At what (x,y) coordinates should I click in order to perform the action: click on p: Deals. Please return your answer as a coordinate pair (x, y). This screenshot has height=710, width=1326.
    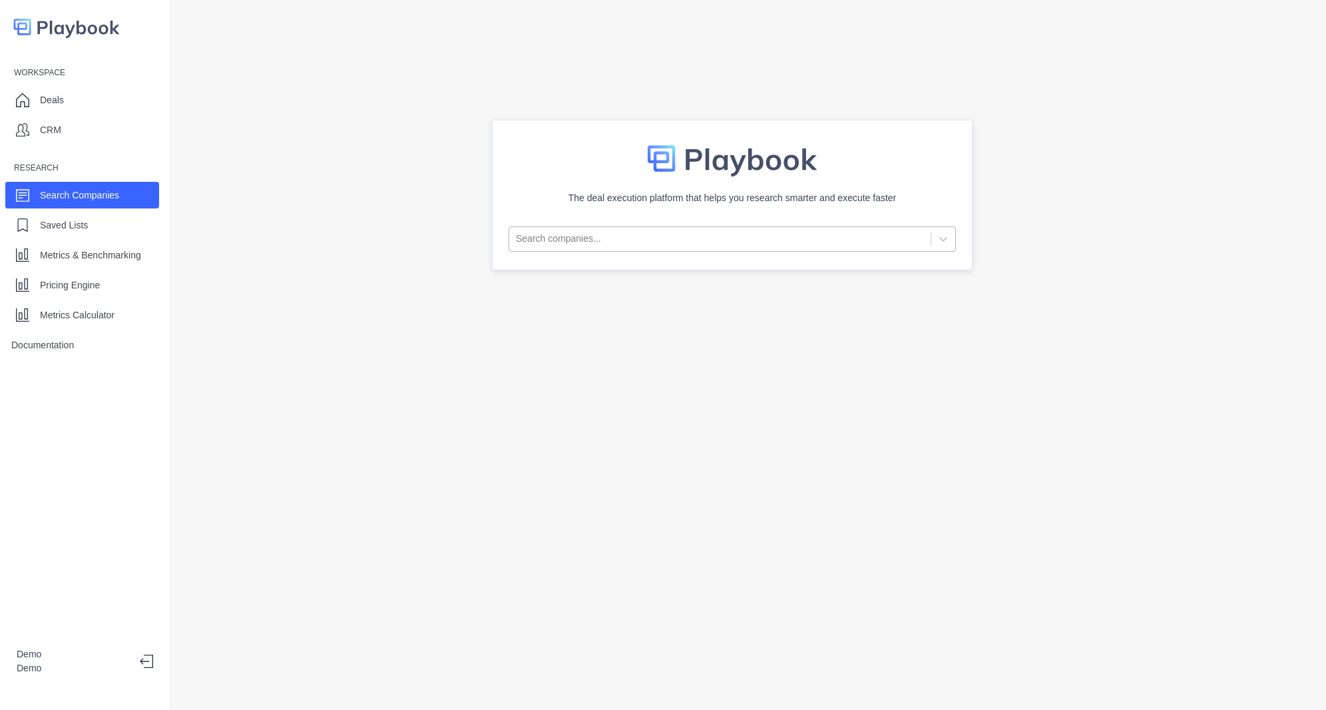
    Looking at the image, I should click on (52, 100).